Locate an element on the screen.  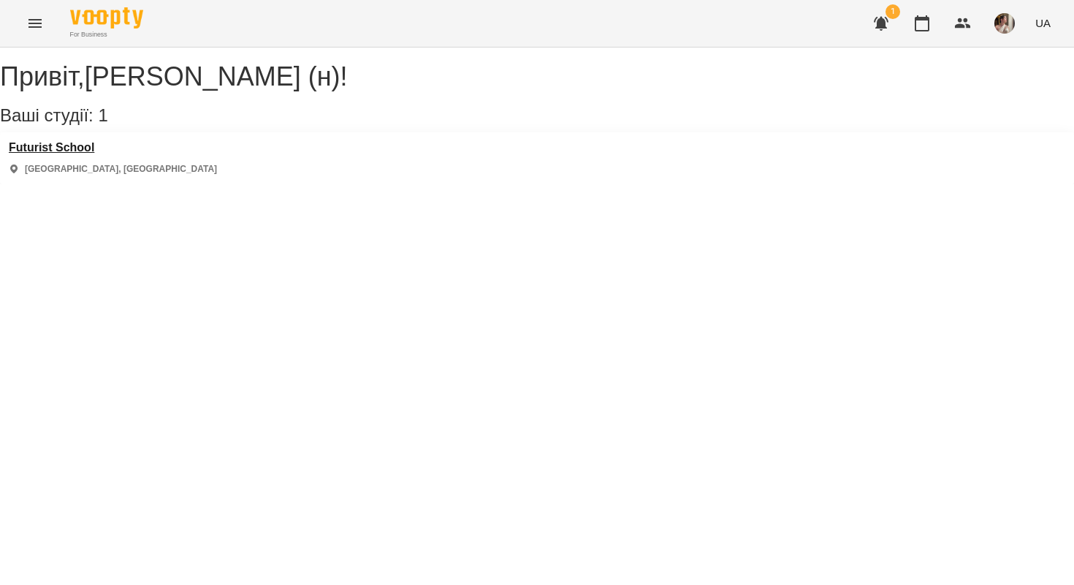
img: 0a4dad19eba764c2f594687fe5d0a04d.jpeg is located at coordinates (1005, 23).